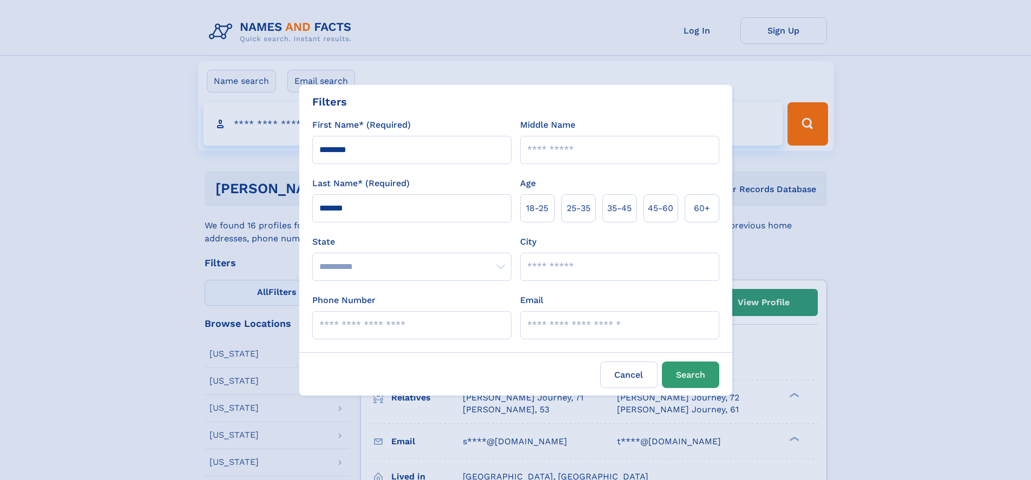  I want to click on label: State, so click(412, 242).